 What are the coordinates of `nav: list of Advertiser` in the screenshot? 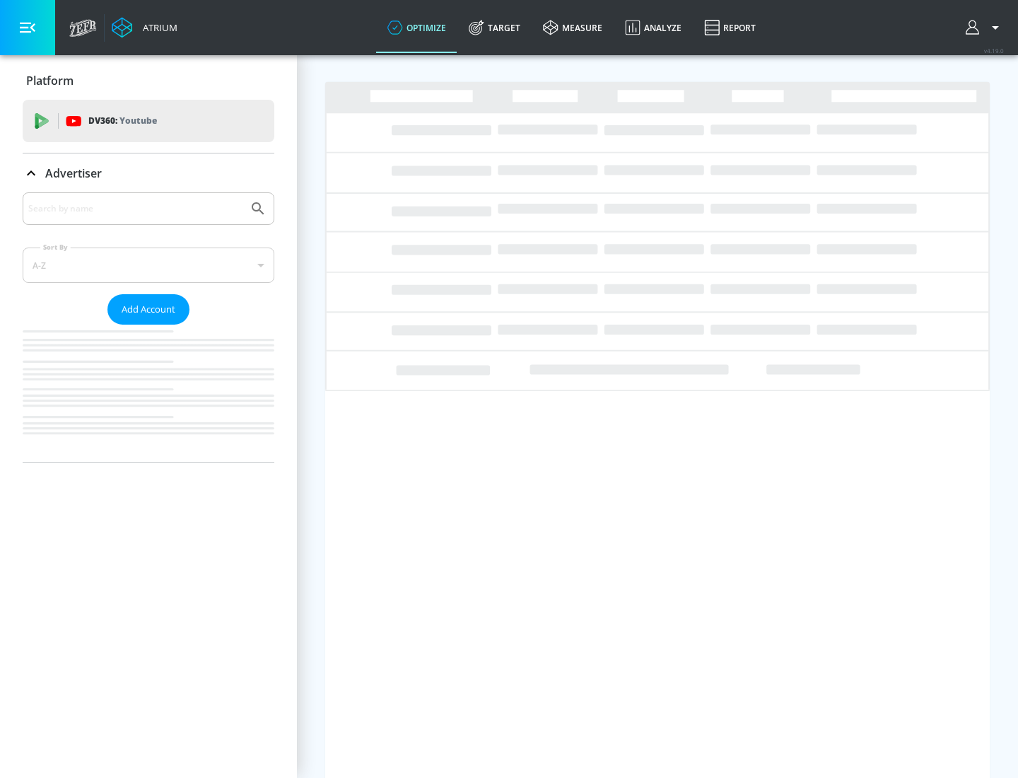 It's located at (148, 393).